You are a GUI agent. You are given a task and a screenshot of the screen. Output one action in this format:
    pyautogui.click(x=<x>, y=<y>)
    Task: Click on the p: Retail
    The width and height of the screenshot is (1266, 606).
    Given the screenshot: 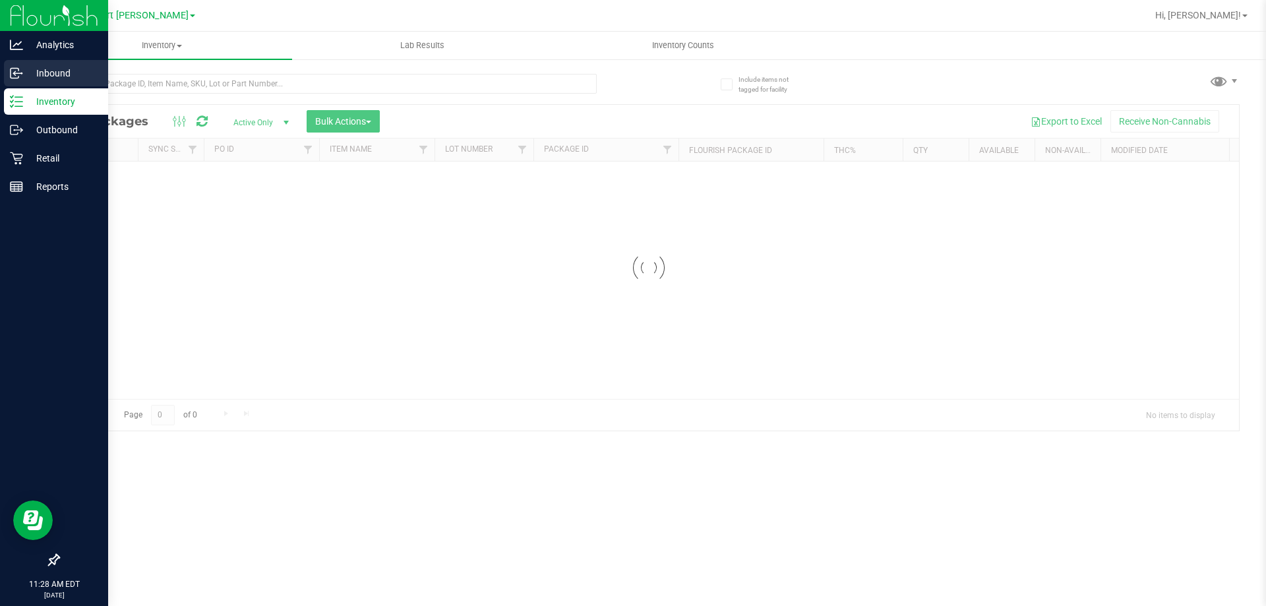 What is the action you would take?
    pyautogui.click(x=63, y=158)
    